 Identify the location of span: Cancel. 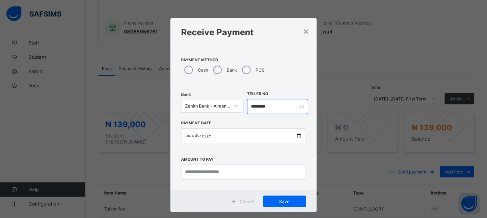
(247, 201).